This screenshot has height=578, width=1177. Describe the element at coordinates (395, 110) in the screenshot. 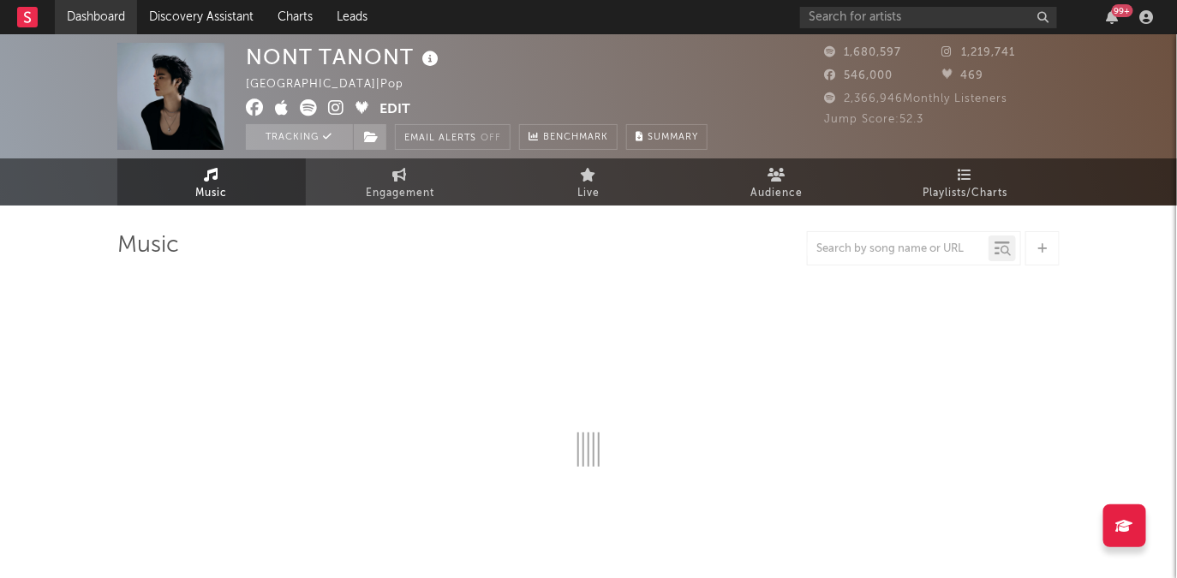

I see `button: Edit` at that location.